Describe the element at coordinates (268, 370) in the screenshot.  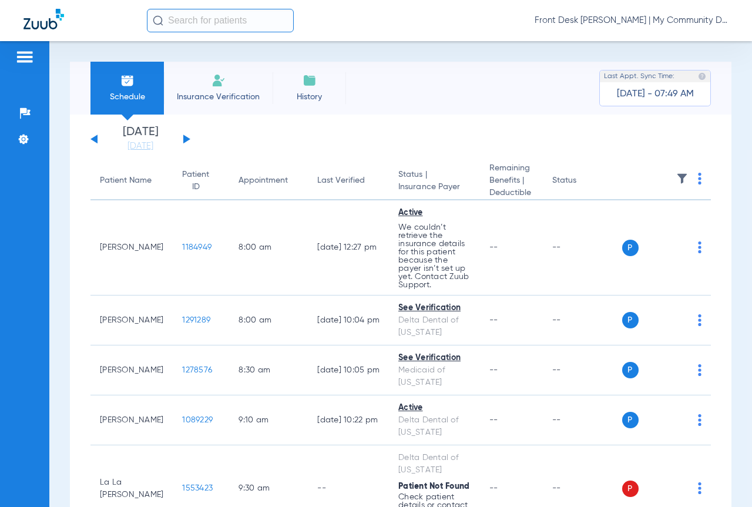
I see `td: 8:30 AM` at that location.